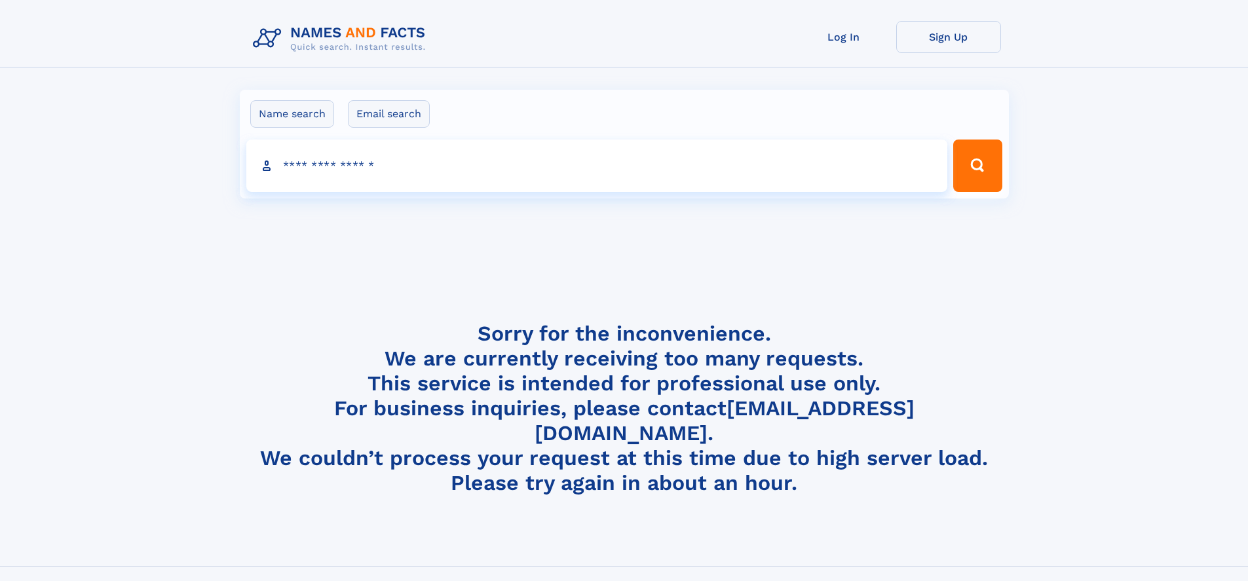 This screenshot has height=581, width=1248. Describe the element at coordinates (597, 166) in the screenshot. I see `input: search input` at that location.